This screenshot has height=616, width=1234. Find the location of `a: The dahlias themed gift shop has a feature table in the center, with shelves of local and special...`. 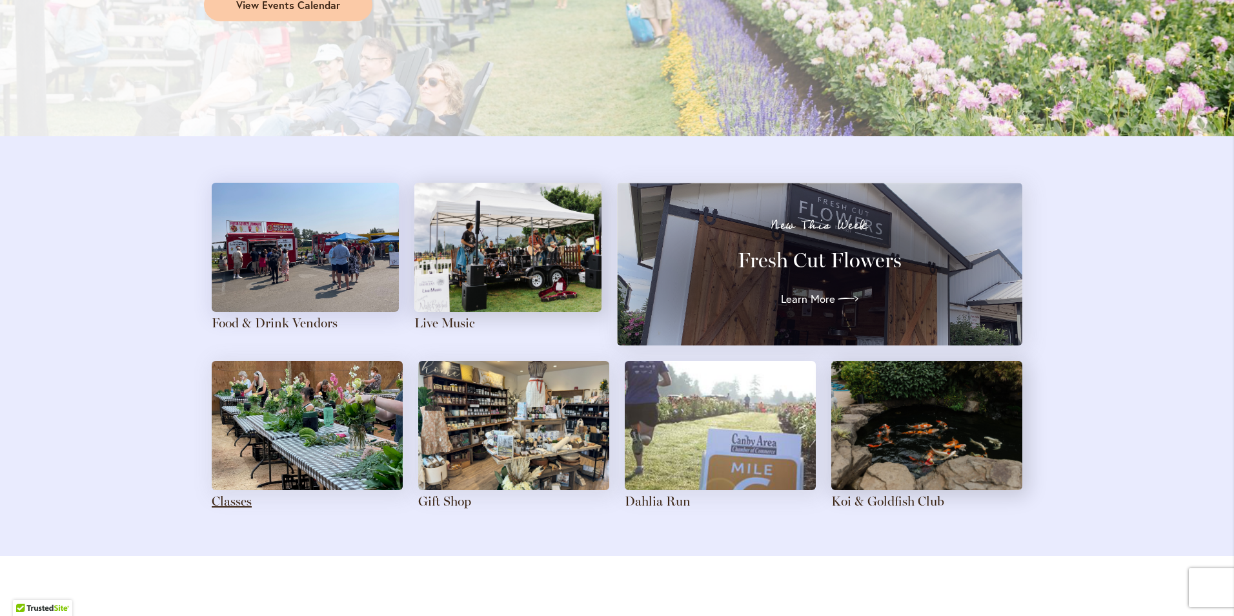

a: The dahlias themed gift shop has a feature table in the center, with shelves of local and special... is located at coordinates (514, 425).